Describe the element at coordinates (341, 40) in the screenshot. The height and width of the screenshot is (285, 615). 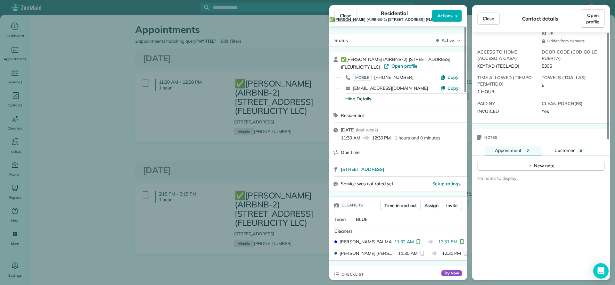
I see `span: Status` at that location.